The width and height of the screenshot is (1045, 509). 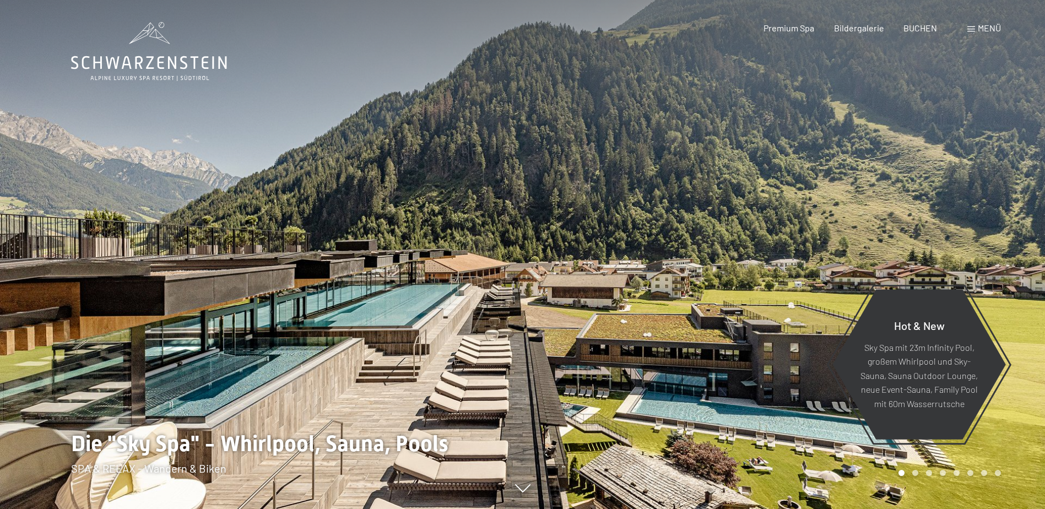 What do you see at coordinates (970, 473) in the screenshot?
I see `div: Carousel Page 6` at bounding box center [970, 473].